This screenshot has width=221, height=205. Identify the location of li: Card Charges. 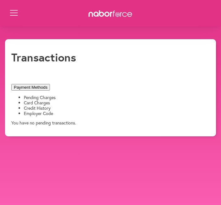
(117, 103).